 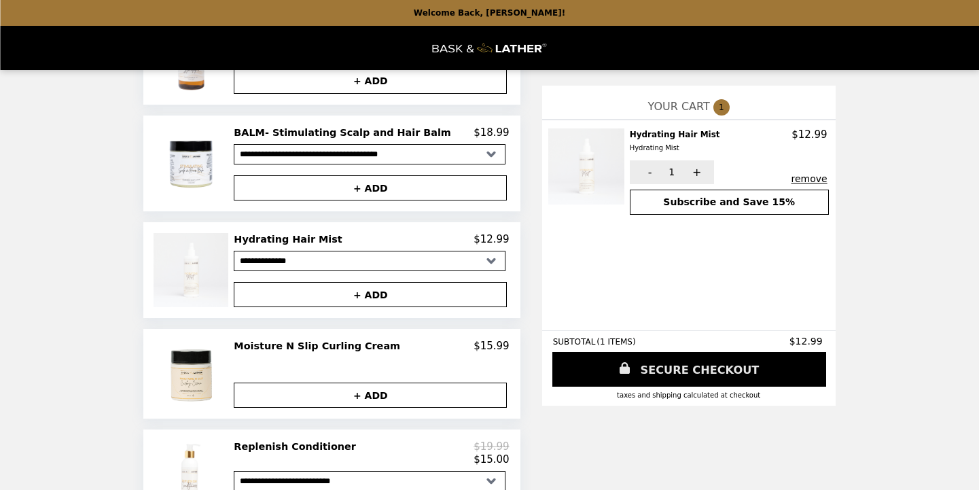 I want to click on h2: BALM- Stimulating Scalp and Hair Balm, so click(x=345, y=132).